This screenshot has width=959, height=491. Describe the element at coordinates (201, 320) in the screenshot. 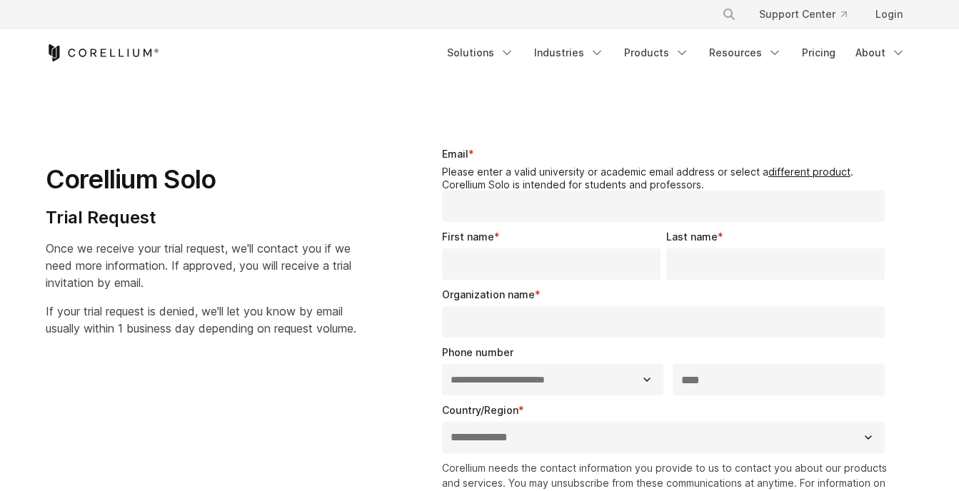

I see `span: If your trial request is denied, we'll let you know by email usually within 1 business day depend...` at that location.